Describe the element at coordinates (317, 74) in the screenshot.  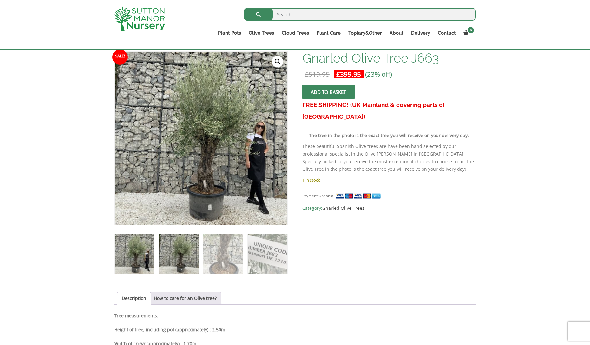
I see `bdi: 519.95` at that location.